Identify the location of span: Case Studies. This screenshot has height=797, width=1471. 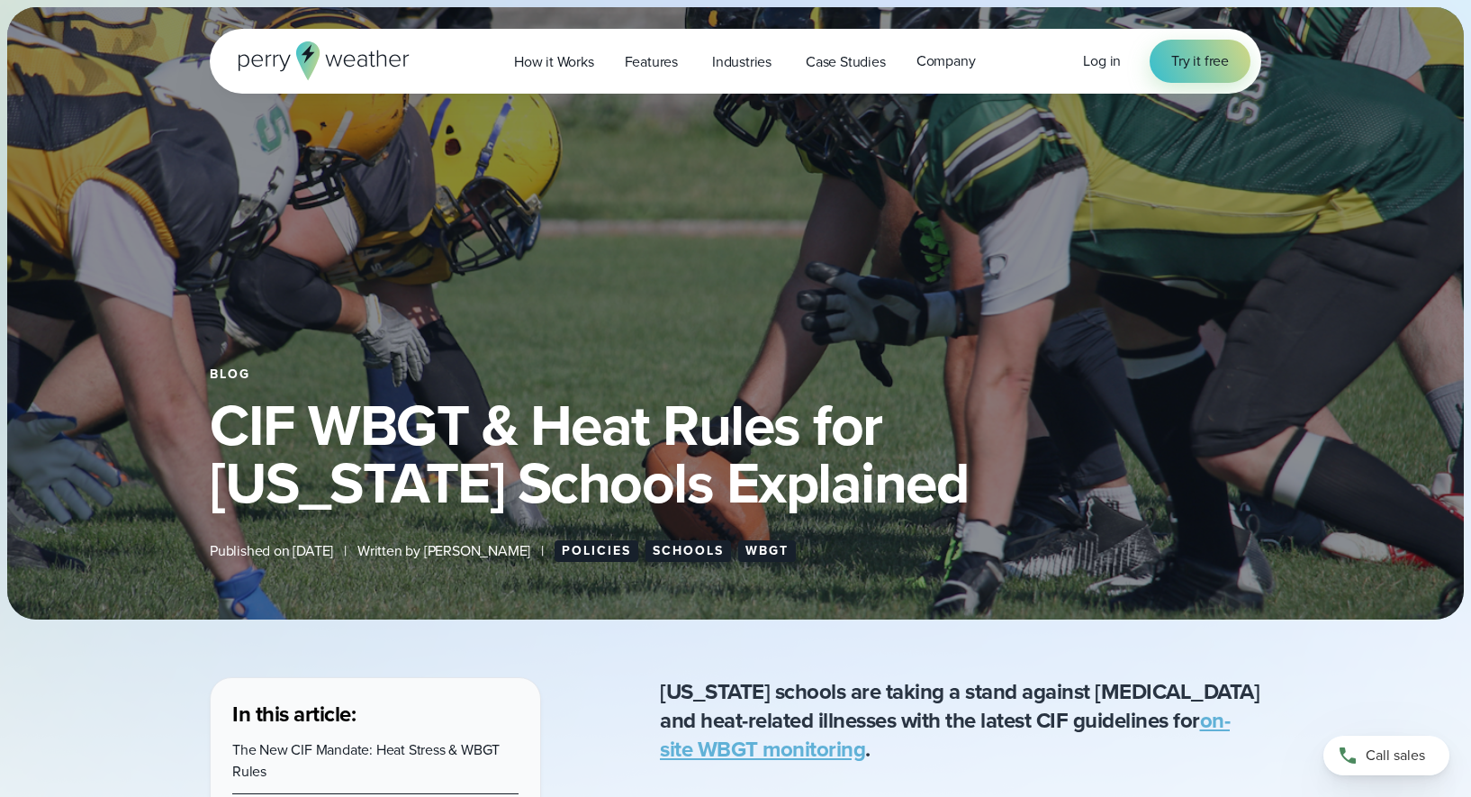
(845, 62).